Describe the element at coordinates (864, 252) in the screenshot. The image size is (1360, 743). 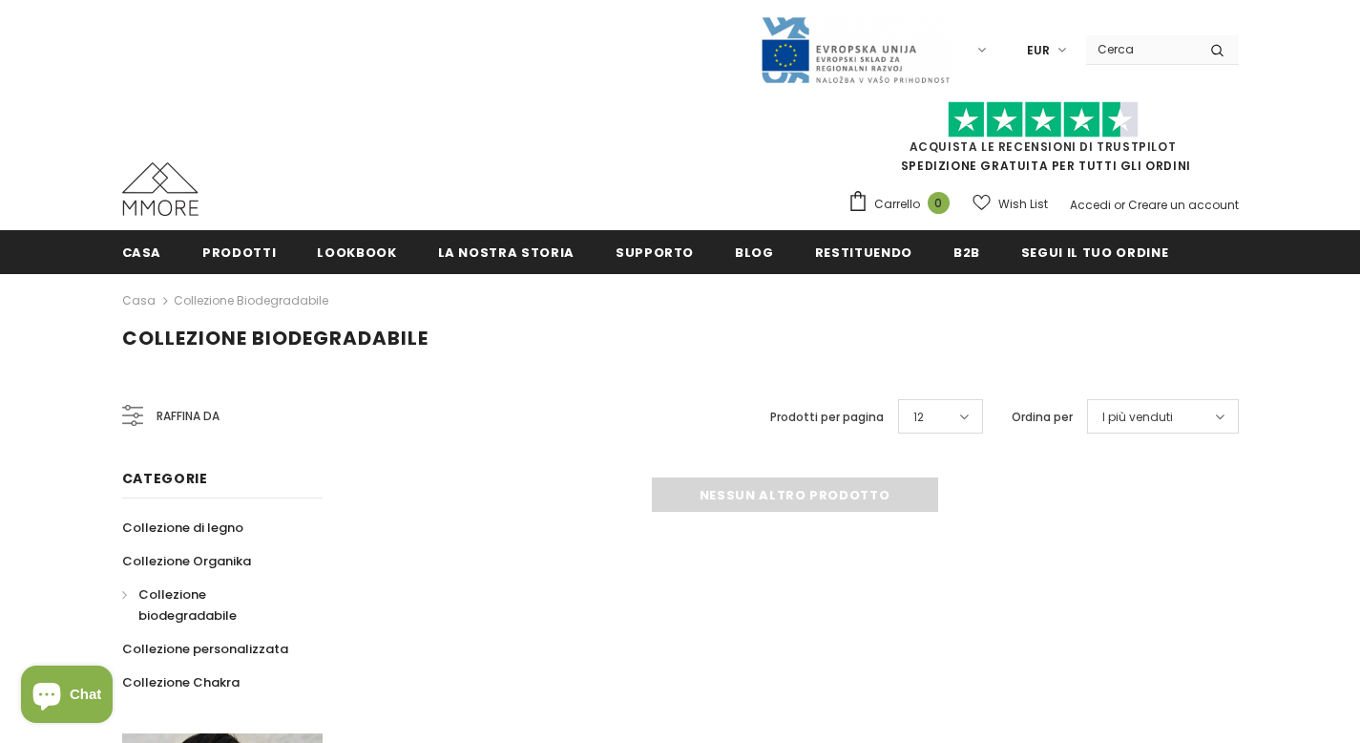
I see `span: Restituendo` at that location.